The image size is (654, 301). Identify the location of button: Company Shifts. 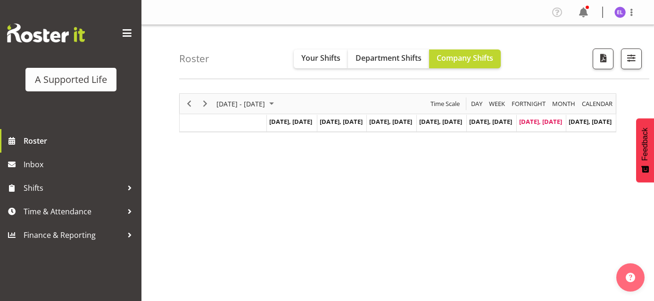
(465, 59).